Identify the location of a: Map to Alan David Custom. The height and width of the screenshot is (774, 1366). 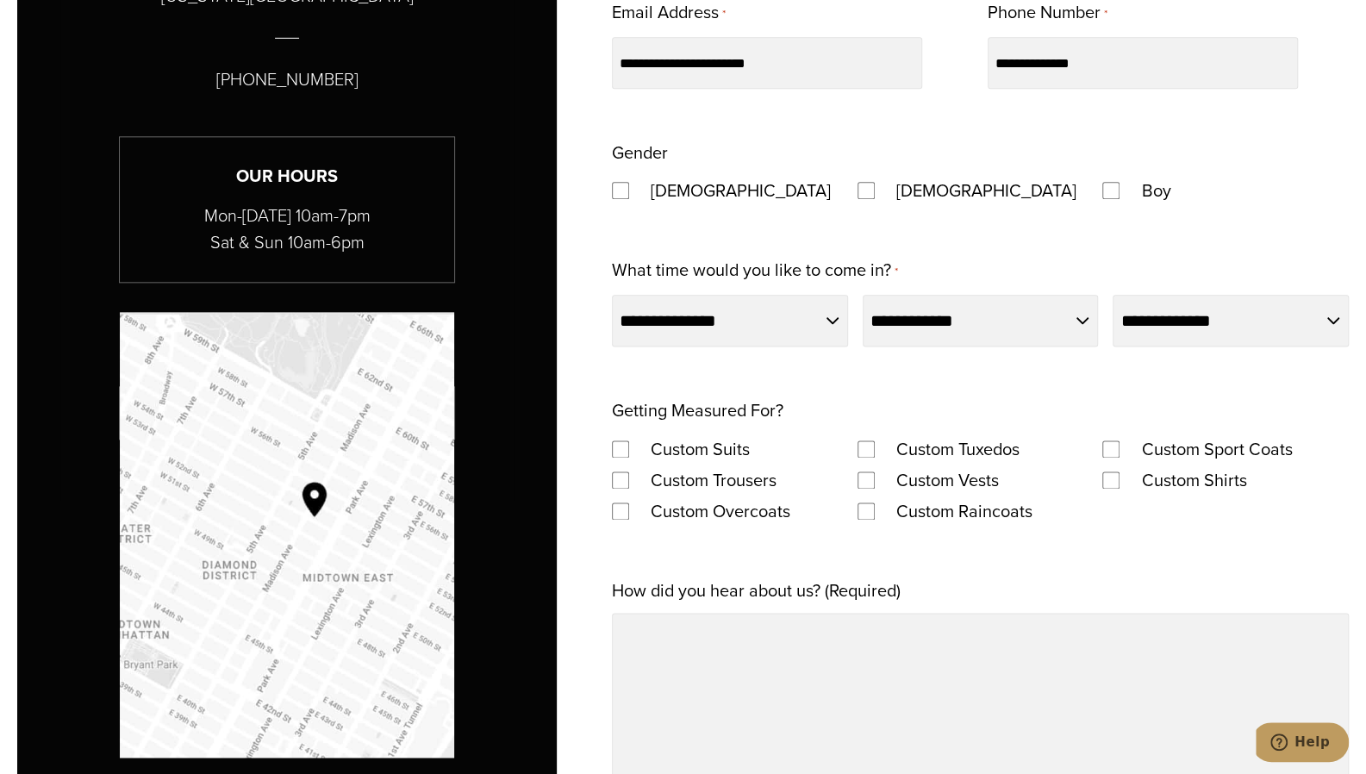
(287, 535).